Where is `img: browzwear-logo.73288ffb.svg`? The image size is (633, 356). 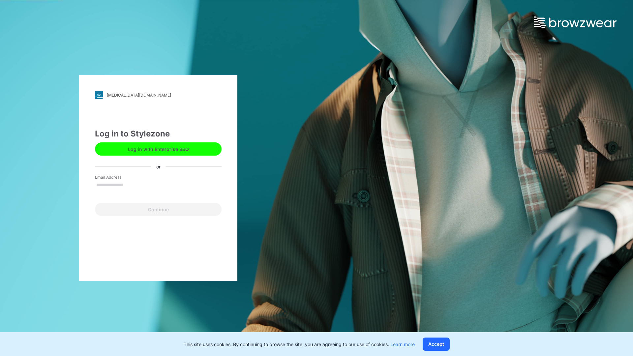
img: browzwear-logo.73288ffb.svg is located at coordinates (575, 22).